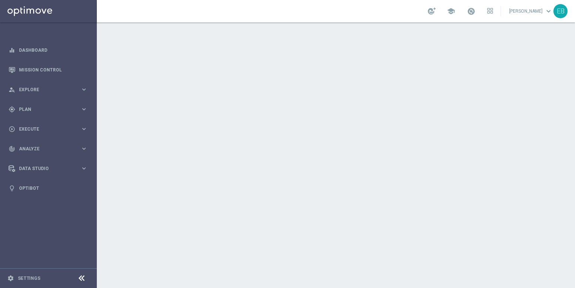 The height and width of the screenshot is (288, 575). What do you see at coordinates (11, 279) in the screenshot?
I see `i: settings` at bounding box center [11, 279].